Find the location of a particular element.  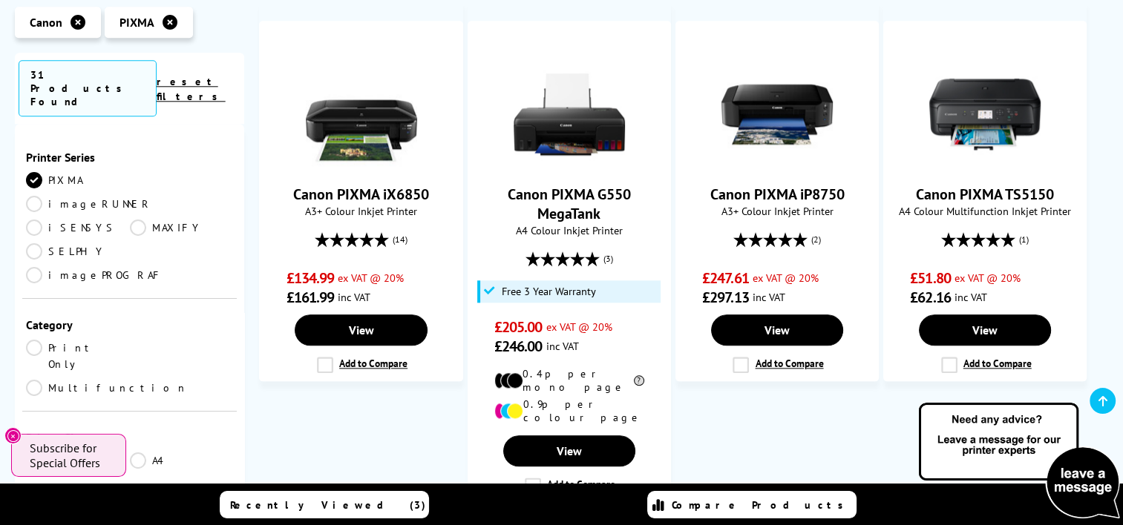

div: Category is located at coordinates (129, 325).